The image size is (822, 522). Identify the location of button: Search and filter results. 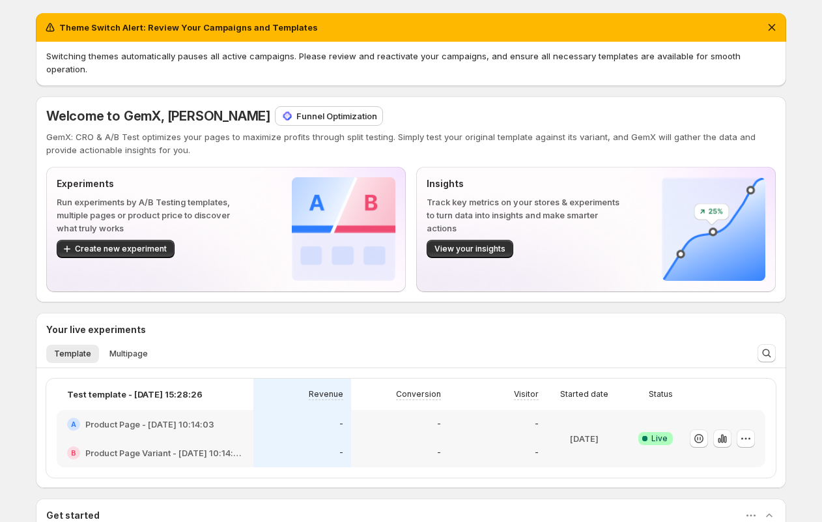
(767, 353).